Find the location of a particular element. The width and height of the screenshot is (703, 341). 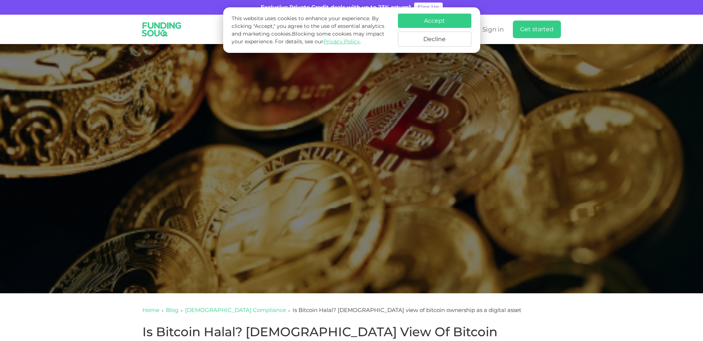

button: Decline is located at coordinates (435, 39).